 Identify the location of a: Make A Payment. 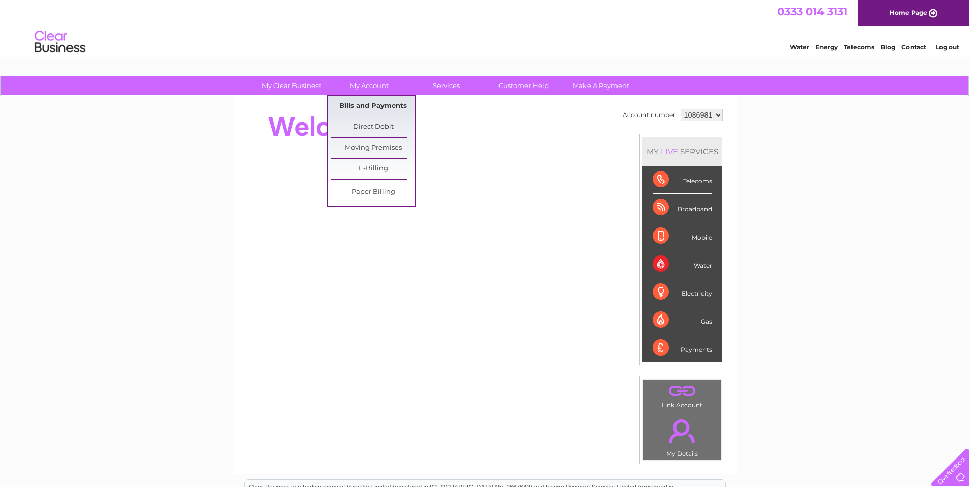
(601, 85).